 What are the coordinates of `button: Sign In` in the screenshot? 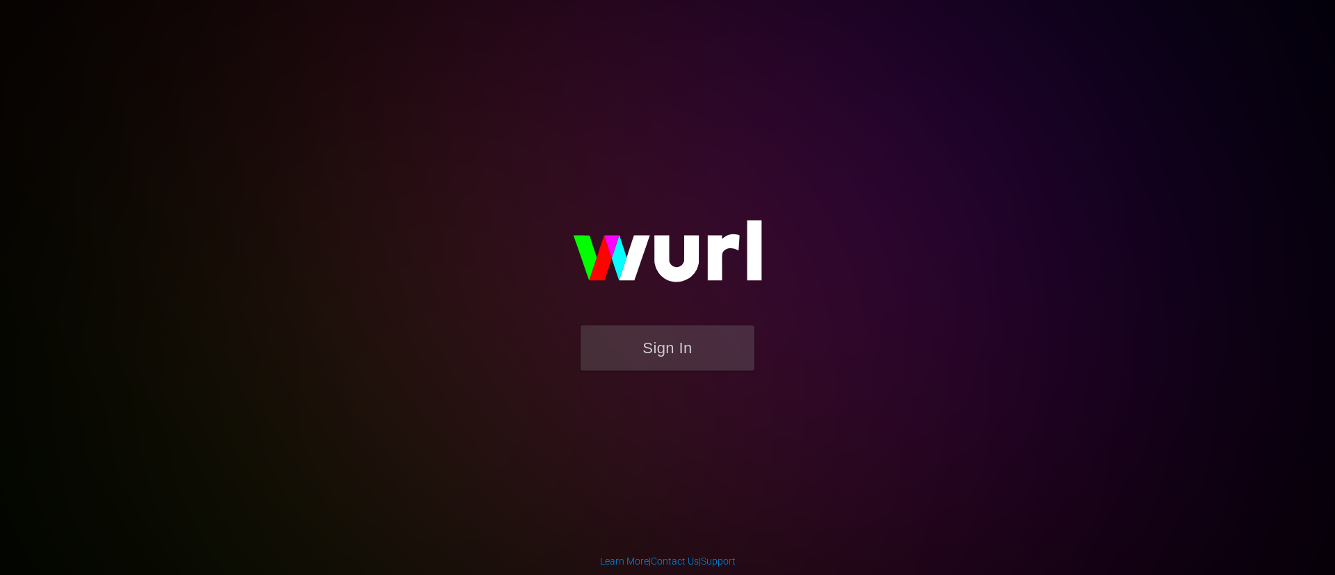 It's located at (667, 348).